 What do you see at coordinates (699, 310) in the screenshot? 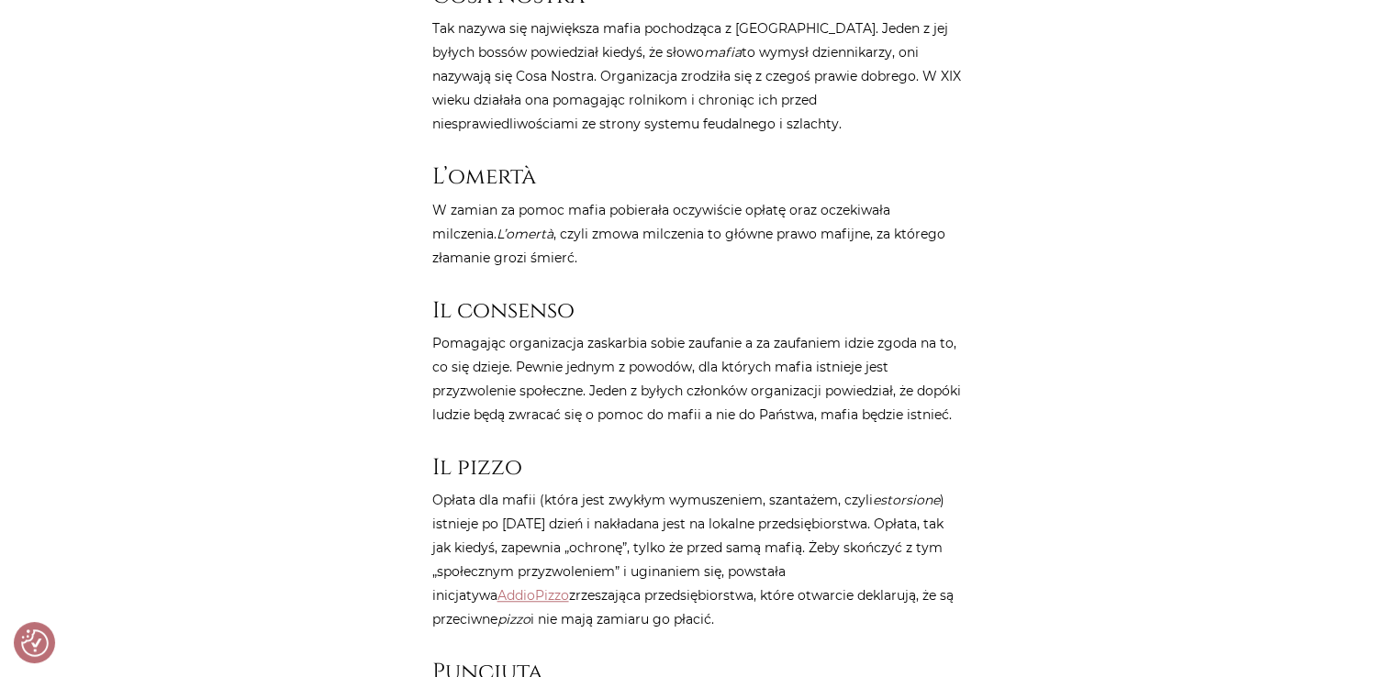
I see `h3: Il consenso` at bounding box center [699, 310].